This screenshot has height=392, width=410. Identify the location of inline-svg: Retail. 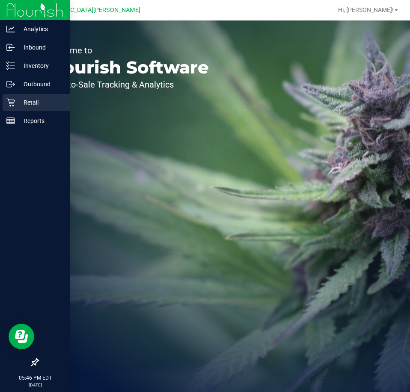
(11, 103).